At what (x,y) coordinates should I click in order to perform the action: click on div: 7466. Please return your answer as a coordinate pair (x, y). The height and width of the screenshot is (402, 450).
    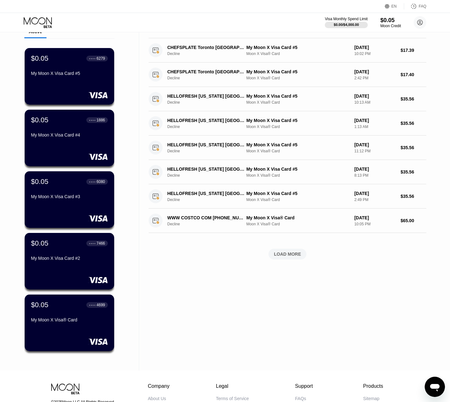
    Looking at the image, I should click on (101, 244).